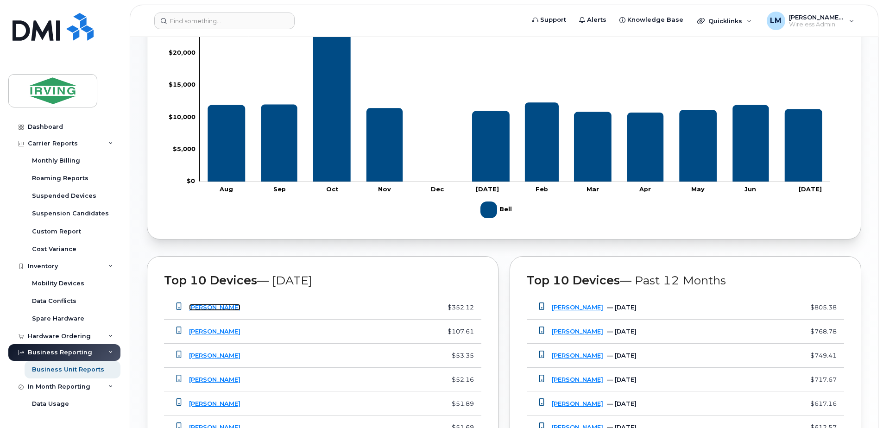 The width and height of the screenshot is (883, 428). I want to click on tspan: Mar, so click(593, 189).